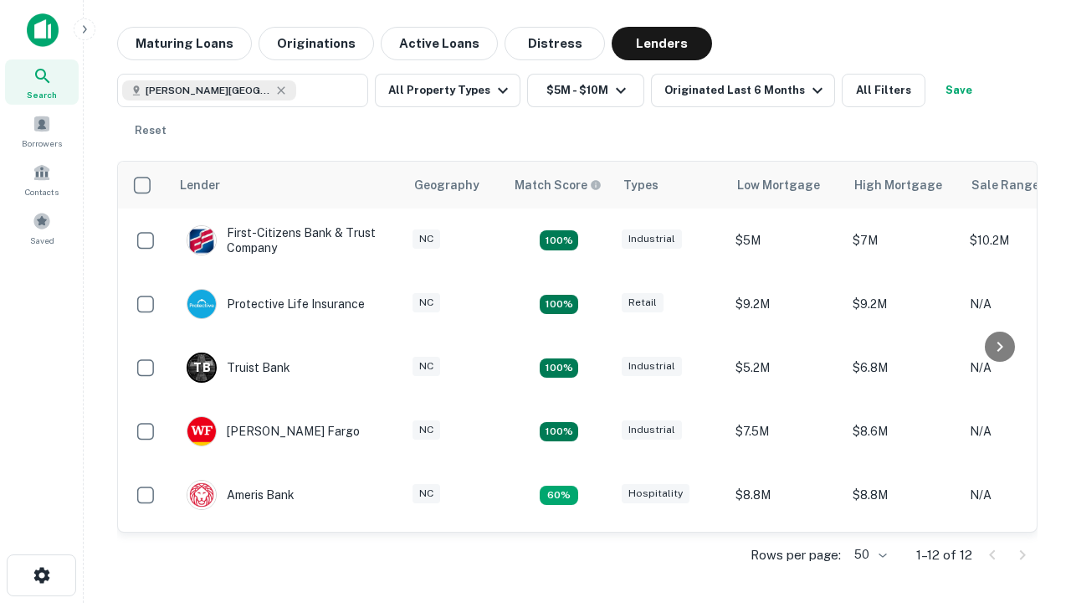 The height and width of the screenshot is (603, 1071). I want to click on button: All Property Types, so click(448, 90).